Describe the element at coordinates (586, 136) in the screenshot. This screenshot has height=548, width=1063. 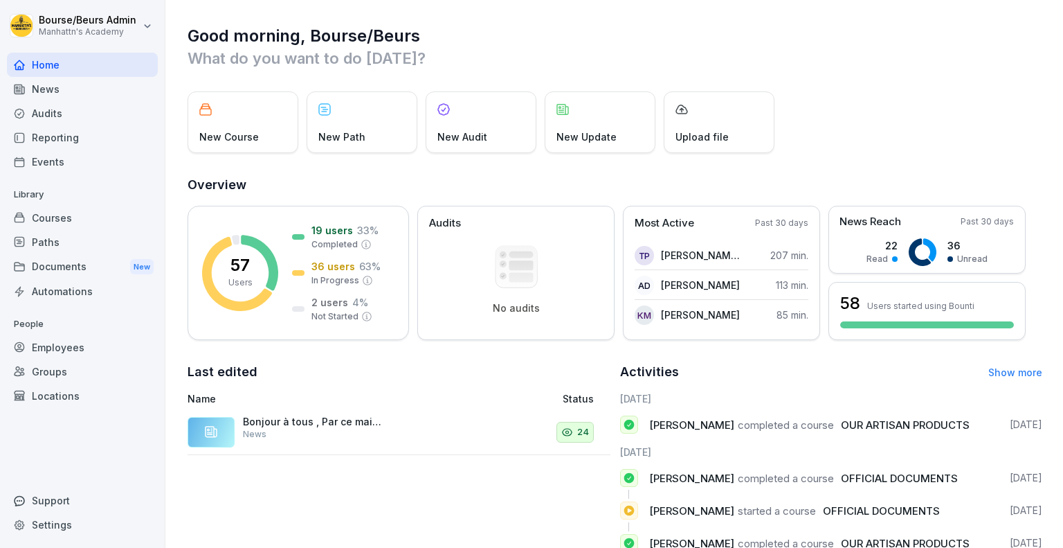
I see `p: New Update` at that location.